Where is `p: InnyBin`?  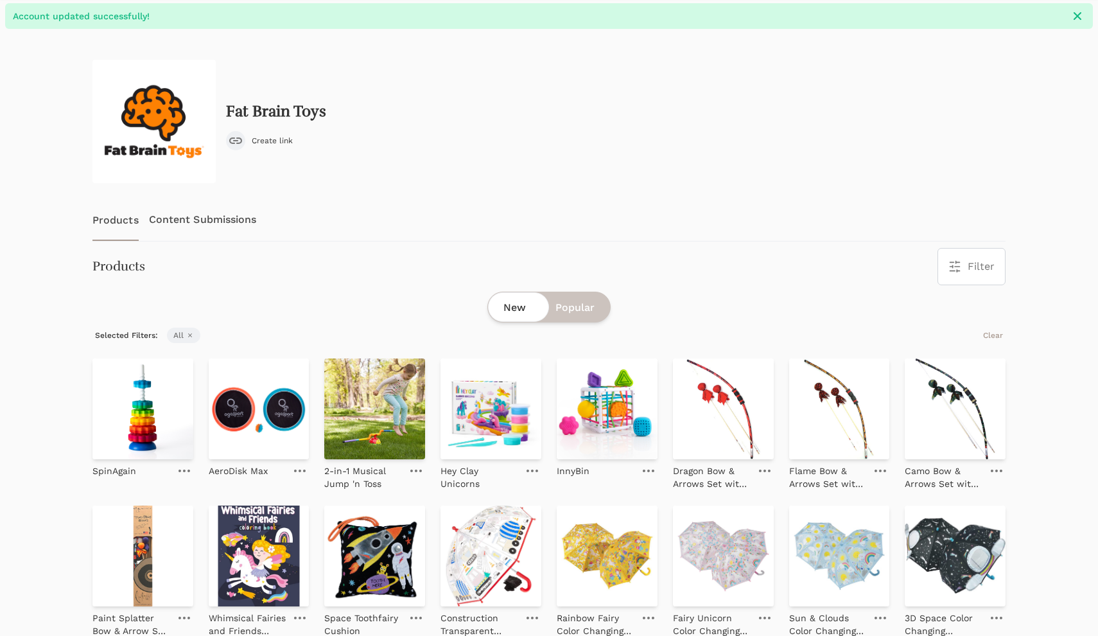 p: InnyBin is located at coordinates (573, 471).